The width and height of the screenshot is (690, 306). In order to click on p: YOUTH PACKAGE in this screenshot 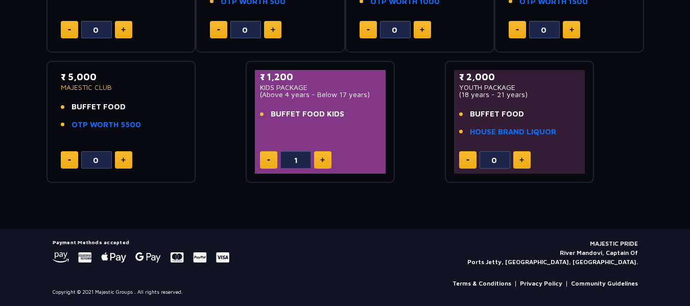, I will do `click(520, 87)`.